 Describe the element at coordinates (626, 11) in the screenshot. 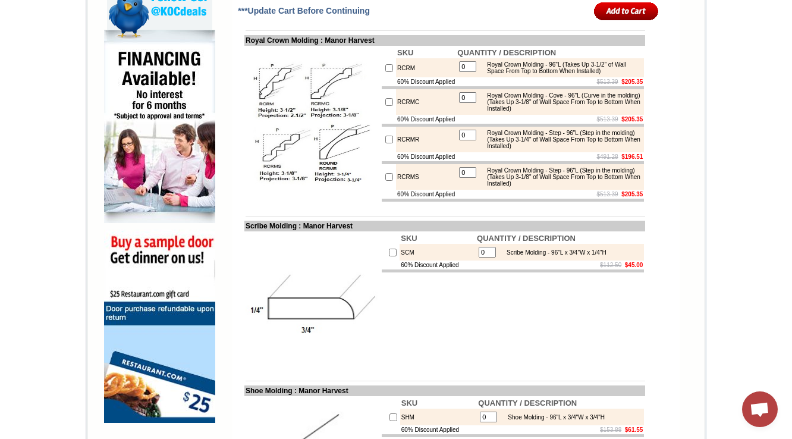

I see `input: Add to Cart` at that location.